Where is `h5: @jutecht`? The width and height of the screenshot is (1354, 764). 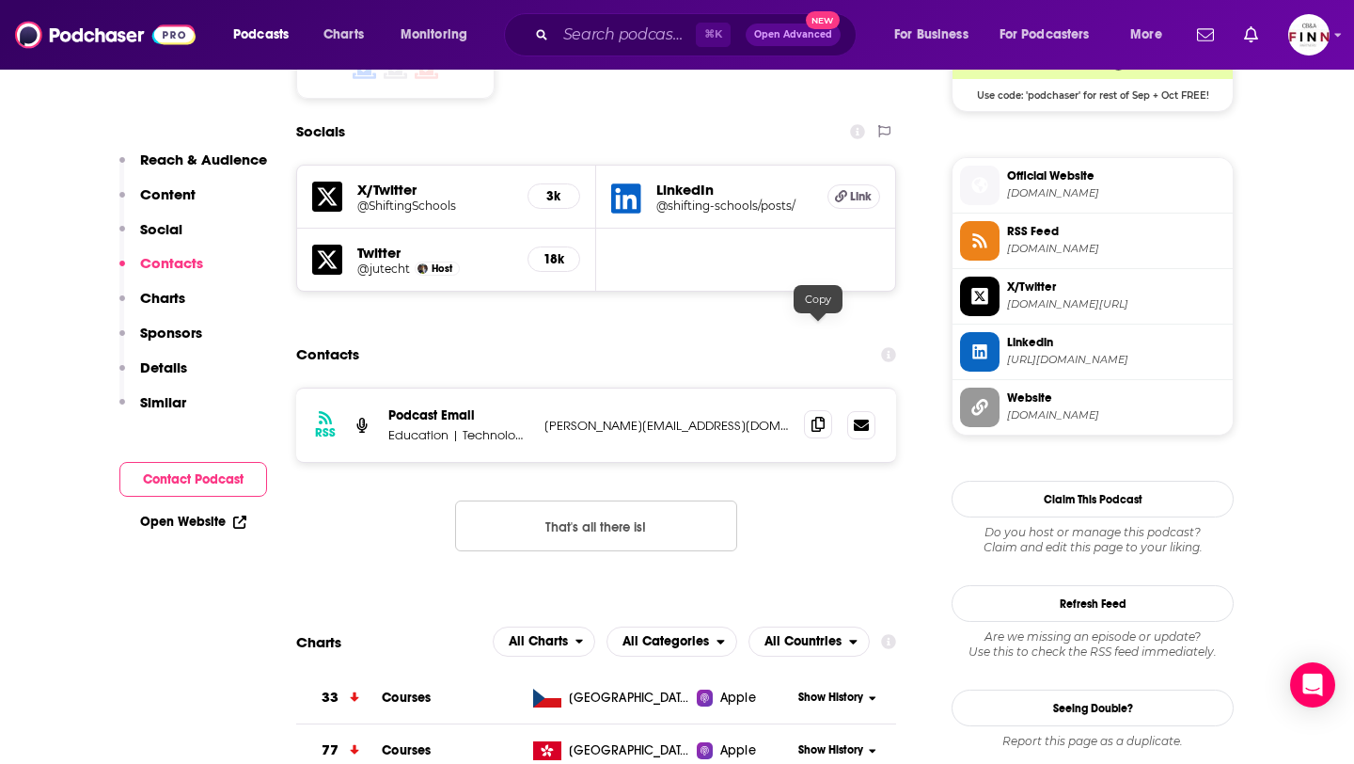
h5: @jutecht is located at coordinates (384, 268).